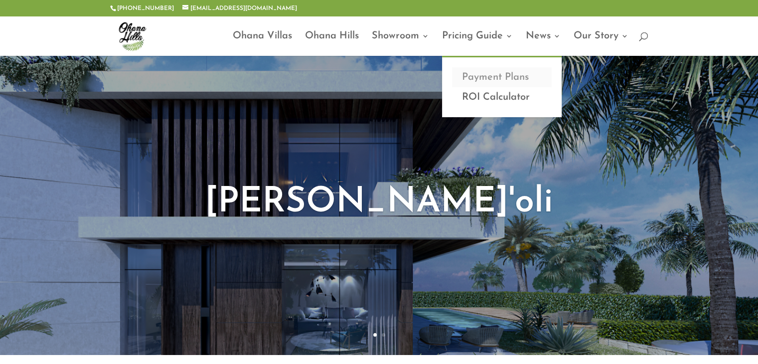 The width and height of the screenshot is (758, 364). What do you see at coordinates (543, 44) in the screenshot?
I see `a: News` at bounding box center [543, 44].